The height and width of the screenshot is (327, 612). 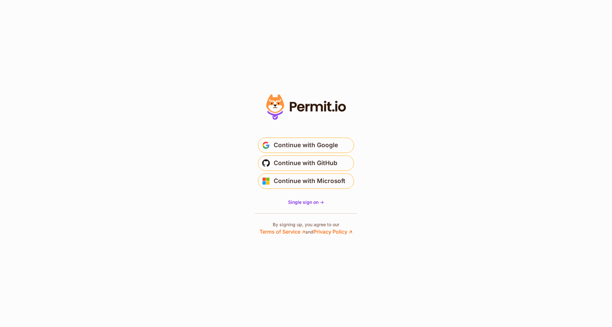 What do you see at coordinates (305, 163) in the screenshot?
I see `span: Continue with GitHub` at bounding box center [305, 163].